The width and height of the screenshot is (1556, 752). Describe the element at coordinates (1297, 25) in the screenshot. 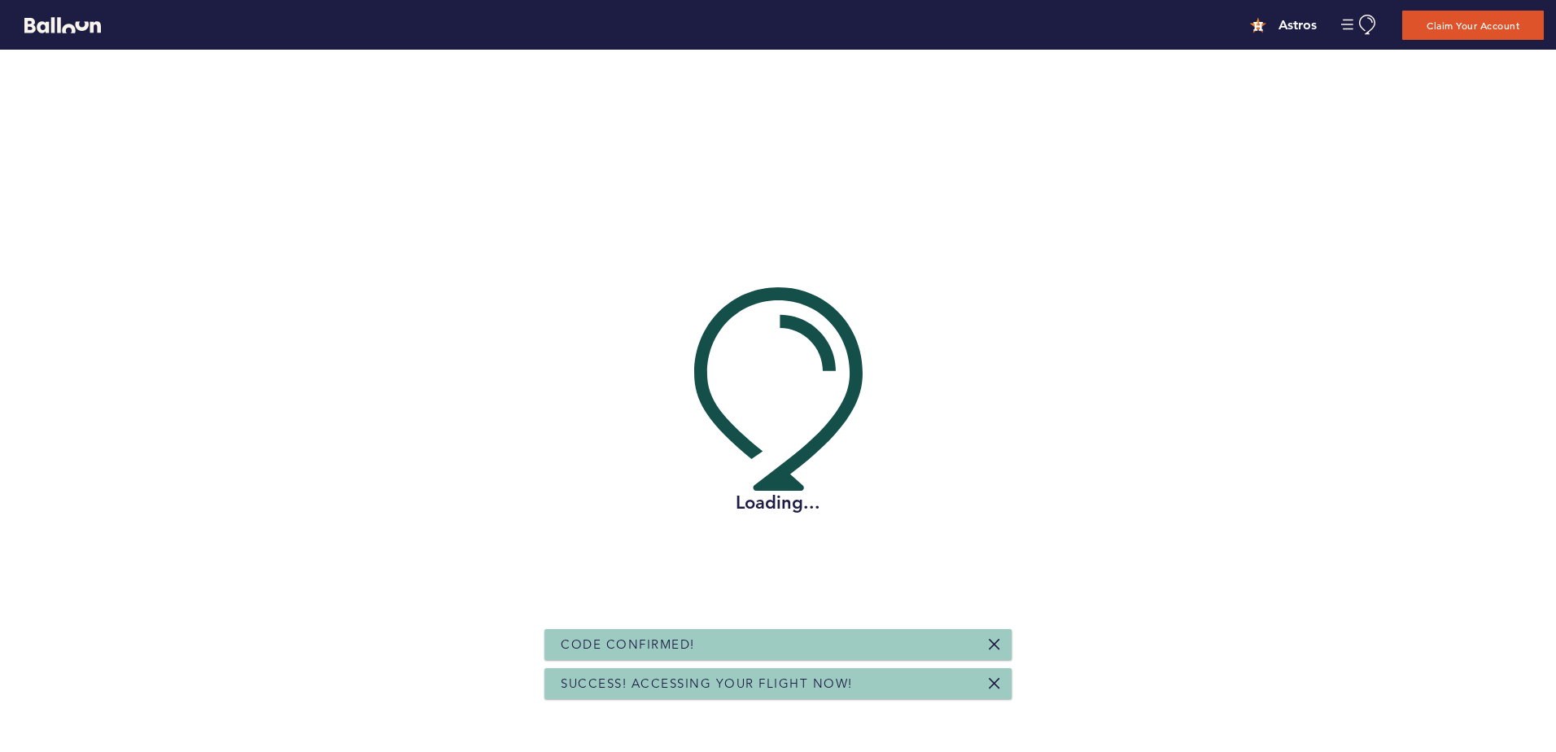

I see `h4: Astros` at that location.